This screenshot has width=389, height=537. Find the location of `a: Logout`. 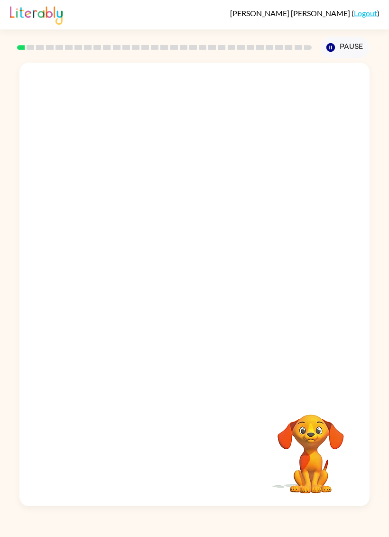

a: Logout is located at coordinates (366, 13).